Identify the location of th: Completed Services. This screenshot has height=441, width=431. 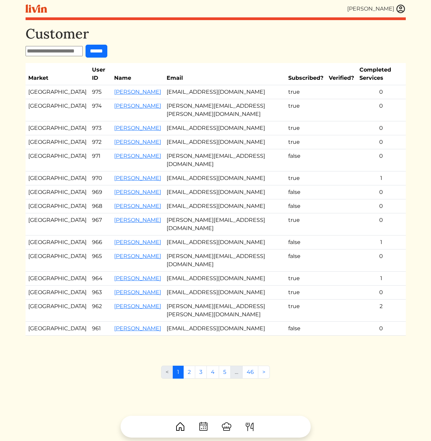
(381, 74).